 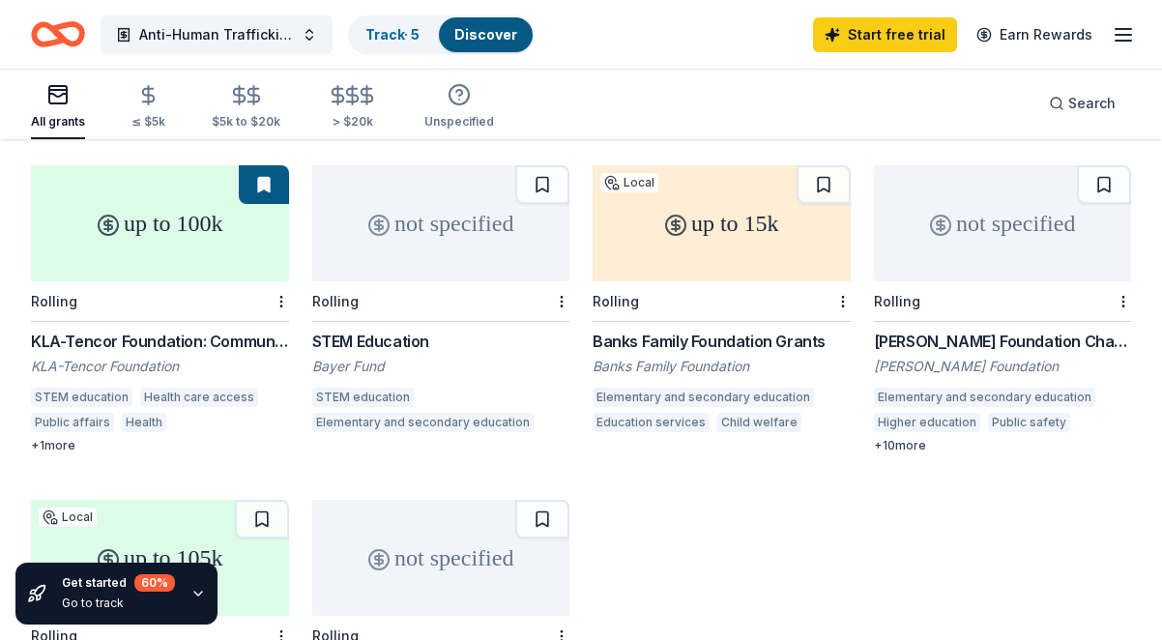 I want to click on div: Unspecified, so click(x=459, y=122).